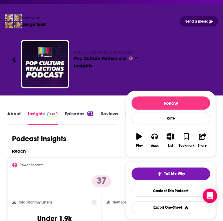 The height and width of the screenshot is (221, 223). What do you see at coordinates (203, 145) in the screenshot?
I see `div: Share` at bounding box center [203, 145].